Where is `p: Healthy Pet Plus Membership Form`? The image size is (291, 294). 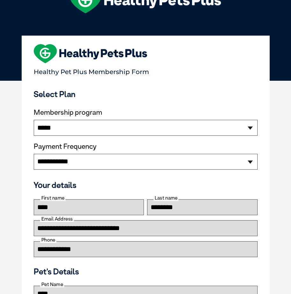 p: Healthy Pet Plus Membership Form is located at coordinates (145, 70).